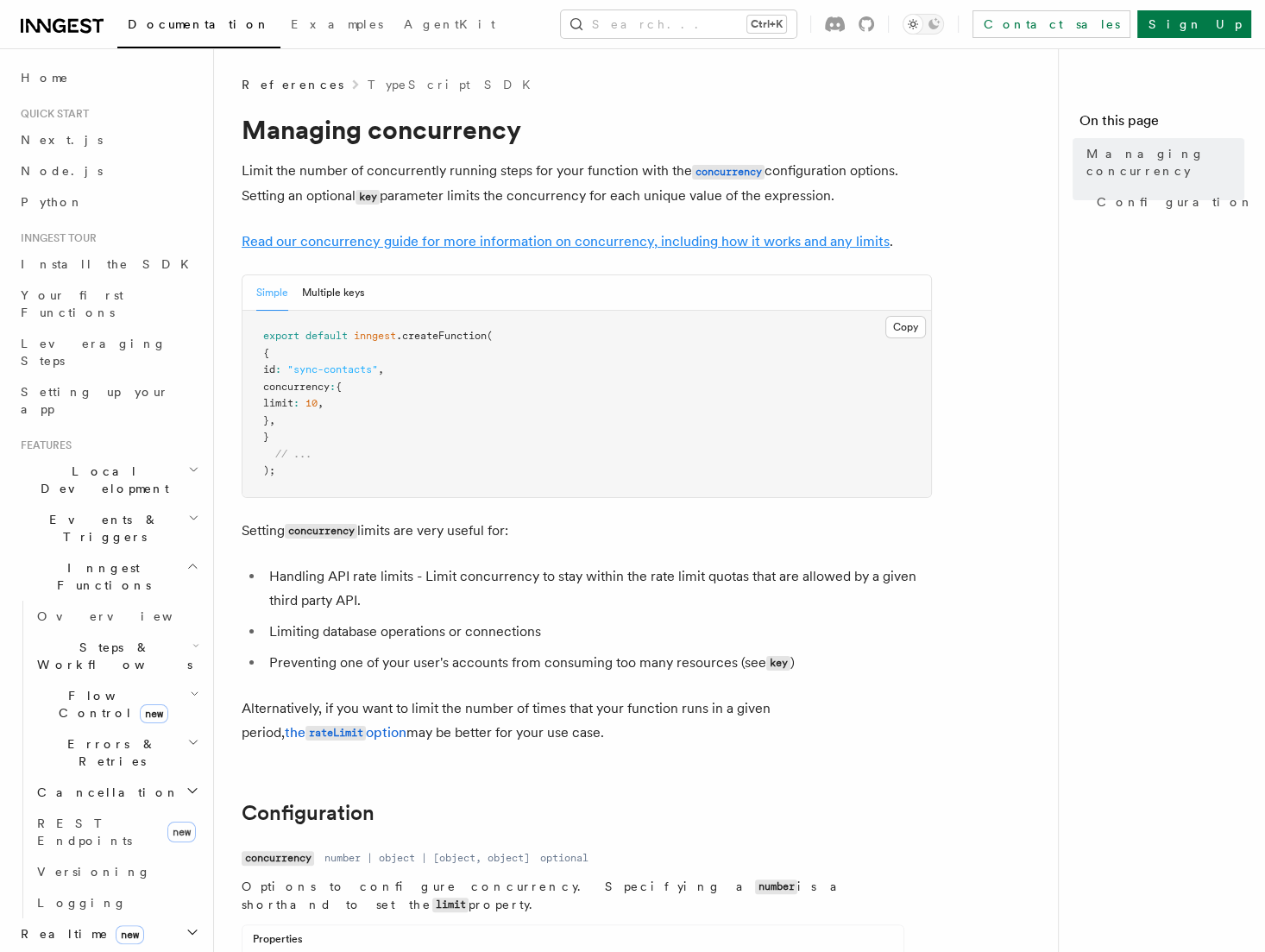 This screenshot has width=1265, height=952. I want to click on span: Home, so click(45, 78).